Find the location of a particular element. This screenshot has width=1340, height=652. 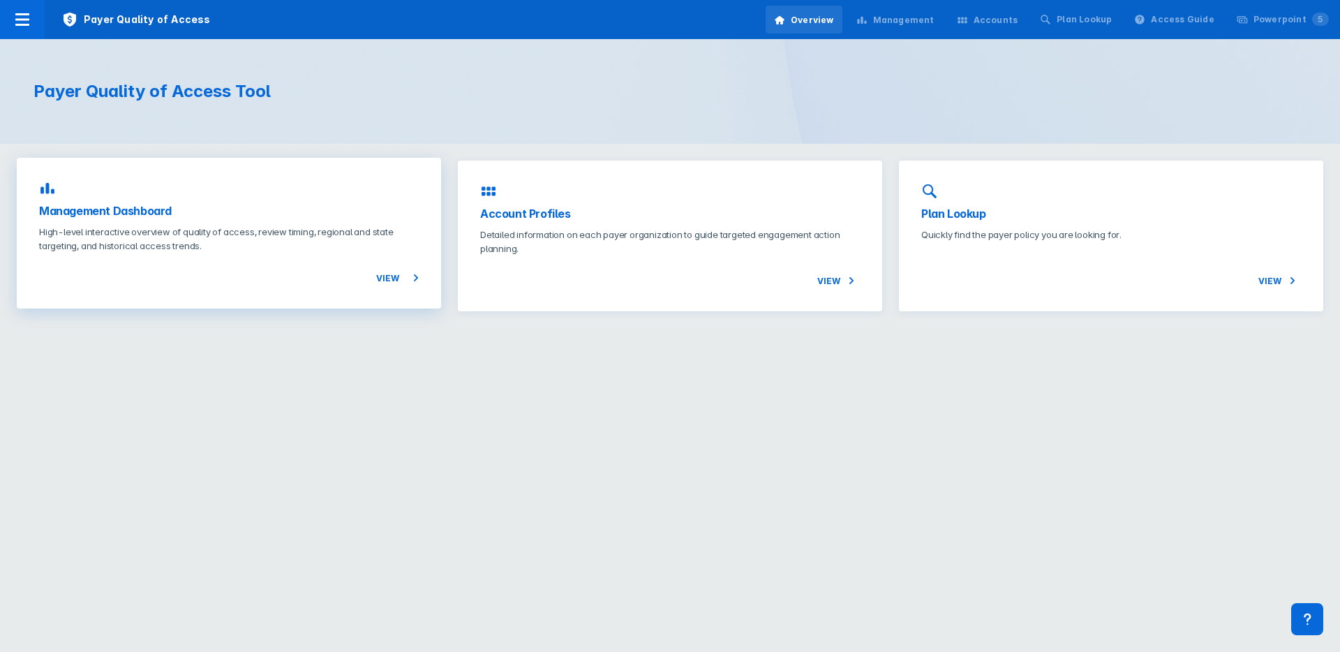

div: Overview is located at coordinates (812, 20).